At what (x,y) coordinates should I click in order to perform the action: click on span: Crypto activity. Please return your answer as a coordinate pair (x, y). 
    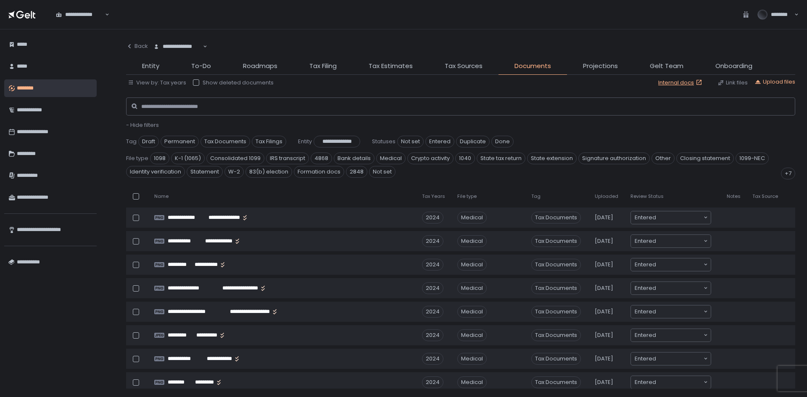
    Looking at the image, I should click on (431, 159).